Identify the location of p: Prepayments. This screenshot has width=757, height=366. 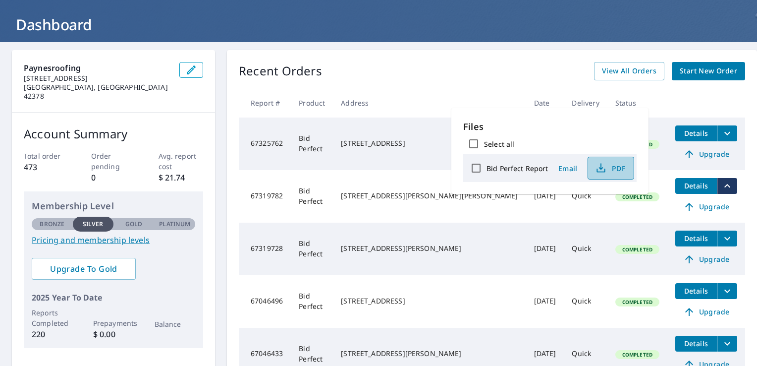
(113, 323).